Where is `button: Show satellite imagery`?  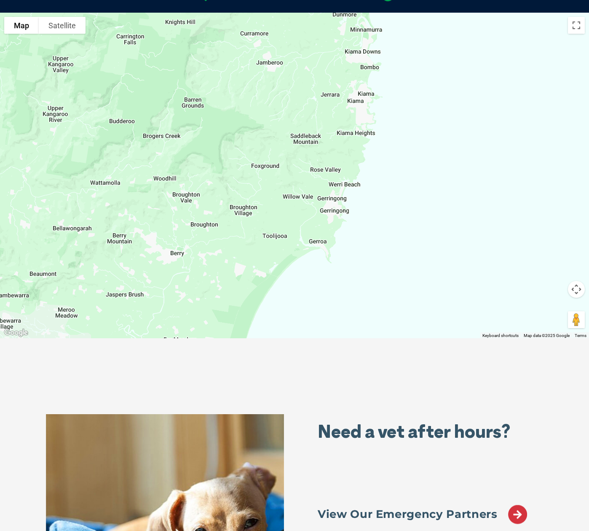
button: Show satellite imagery is located at coordinates (62, 25).